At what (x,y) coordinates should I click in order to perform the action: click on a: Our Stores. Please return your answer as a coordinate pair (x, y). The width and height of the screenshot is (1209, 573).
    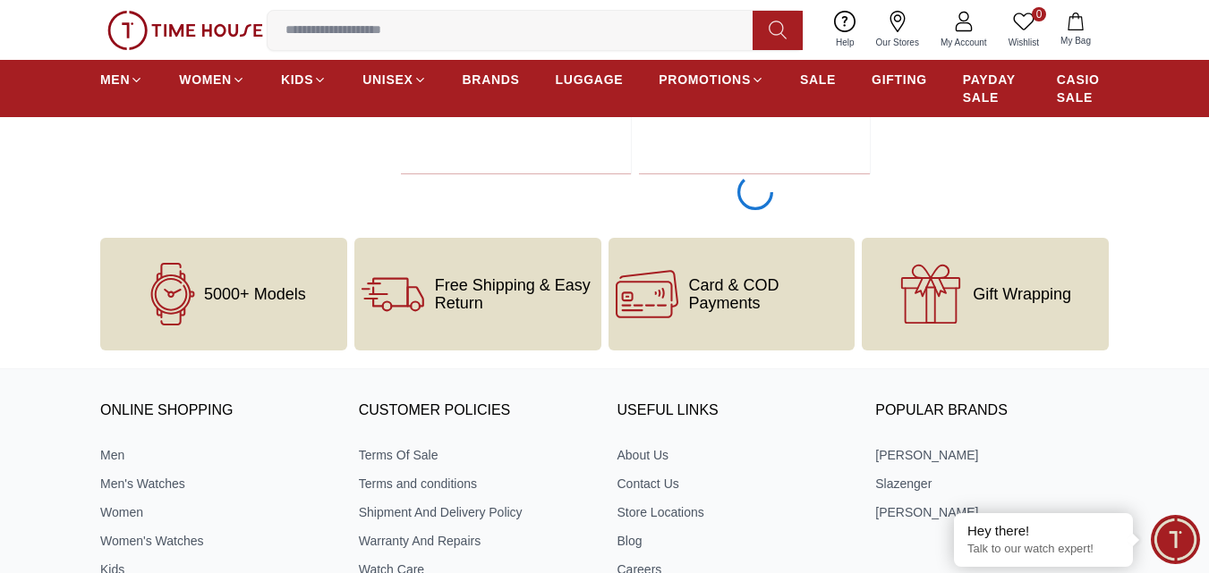
    Looking at the image, I should click on (897, 30).